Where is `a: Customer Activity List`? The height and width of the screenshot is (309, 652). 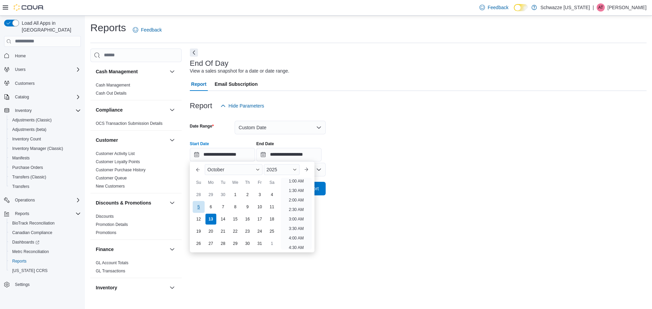
a: Customer Activity List is located at coordinates (115, 154).